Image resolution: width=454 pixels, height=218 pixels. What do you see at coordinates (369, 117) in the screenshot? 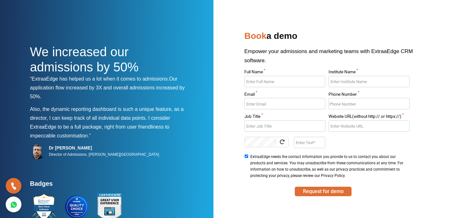
I see `label: Website URL(without http:// or https://)` at bounding box center [369, 117].